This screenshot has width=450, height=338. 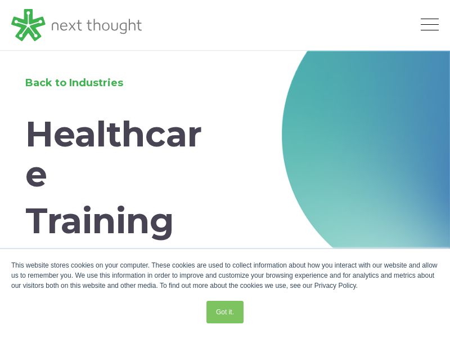 I want to click on button: Open Mobile Menu, so click(x=430, y=25).